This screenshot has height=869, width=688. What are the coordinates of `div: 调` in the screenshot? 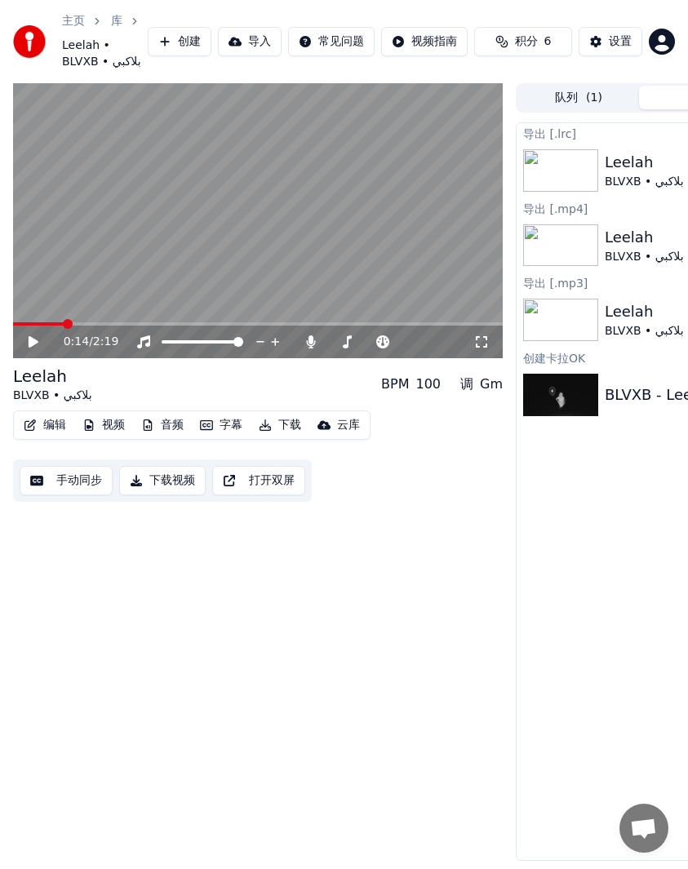 It's located at (467, 384).